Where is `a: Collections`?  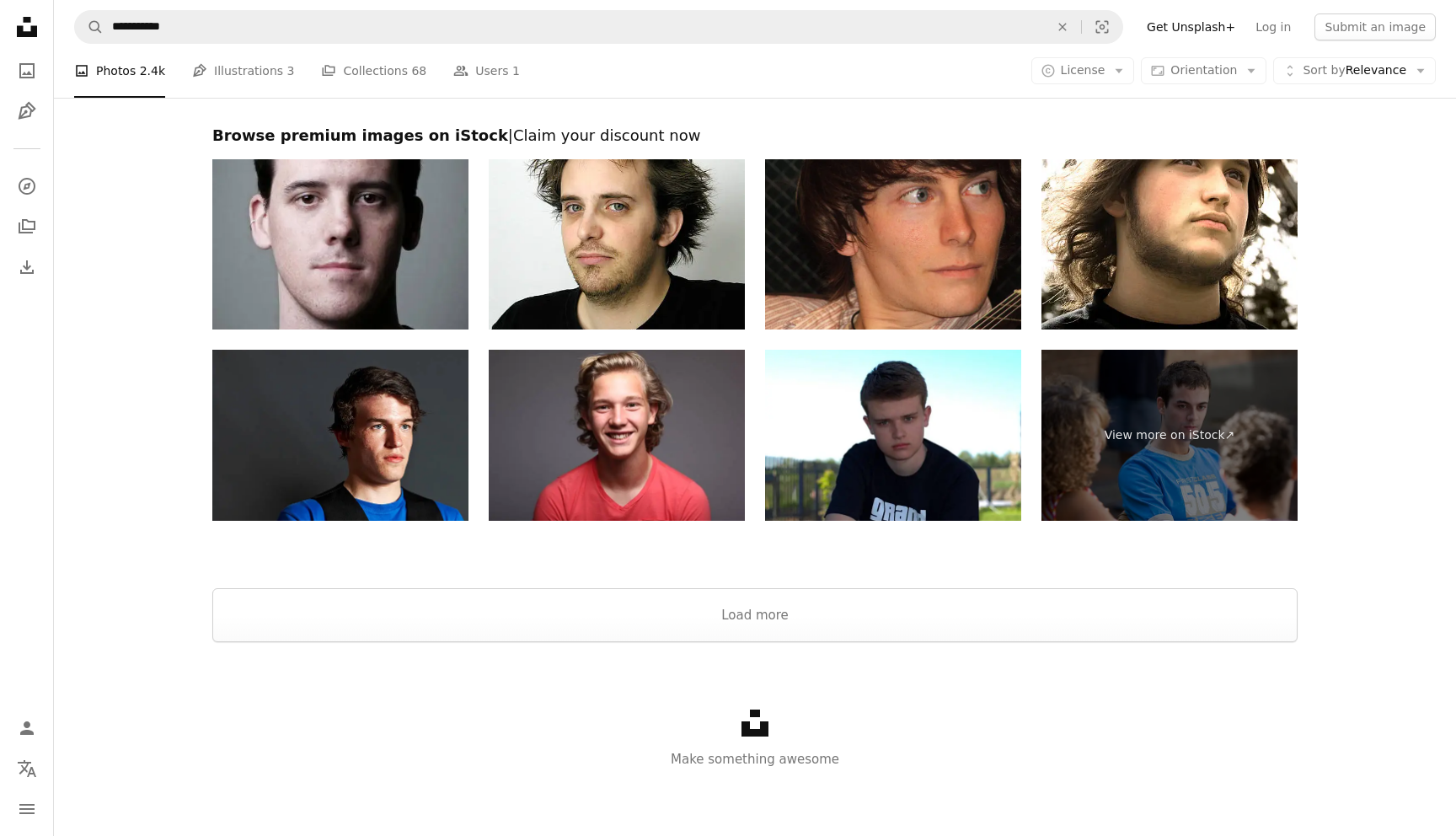
a: Collections is located at coordinates (27, 227).